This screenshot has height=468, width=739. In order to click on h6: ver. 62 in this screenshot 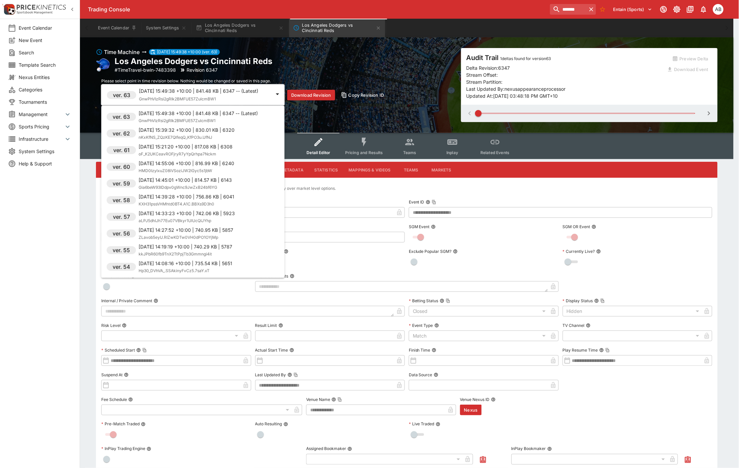, I will do `click(121, 133)`.